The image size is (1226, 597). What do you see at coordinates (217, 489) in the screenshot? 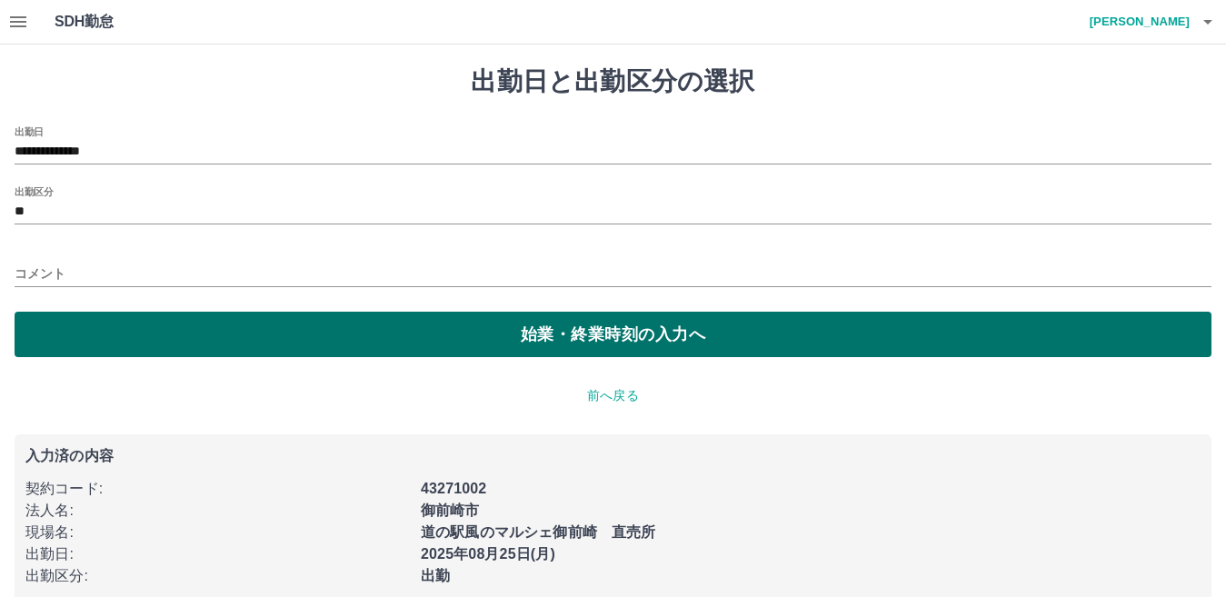
I see `p: 契約コード :` at bounding box center [217, 489].